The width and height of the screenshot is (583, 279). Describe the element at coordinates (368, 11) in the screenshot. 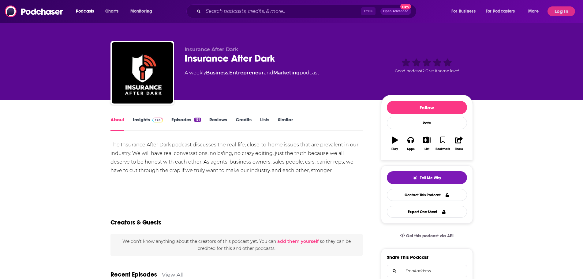

I see `span: Ctrl K` at that location.